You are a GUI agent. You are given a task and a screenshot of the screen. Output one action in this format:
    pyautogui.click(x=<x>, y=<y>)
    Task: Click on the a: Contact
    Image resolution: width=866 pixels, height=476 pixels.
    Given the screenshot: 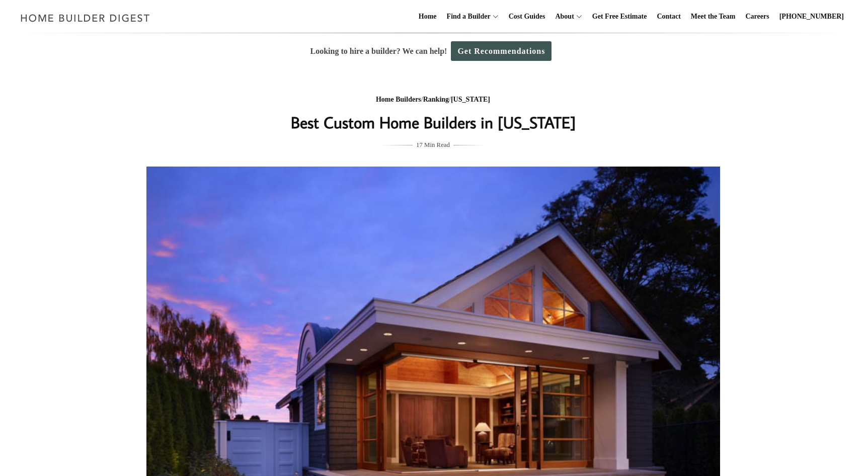 What is the action you would take?
    pyautogui.click(x=668, y=17)
    